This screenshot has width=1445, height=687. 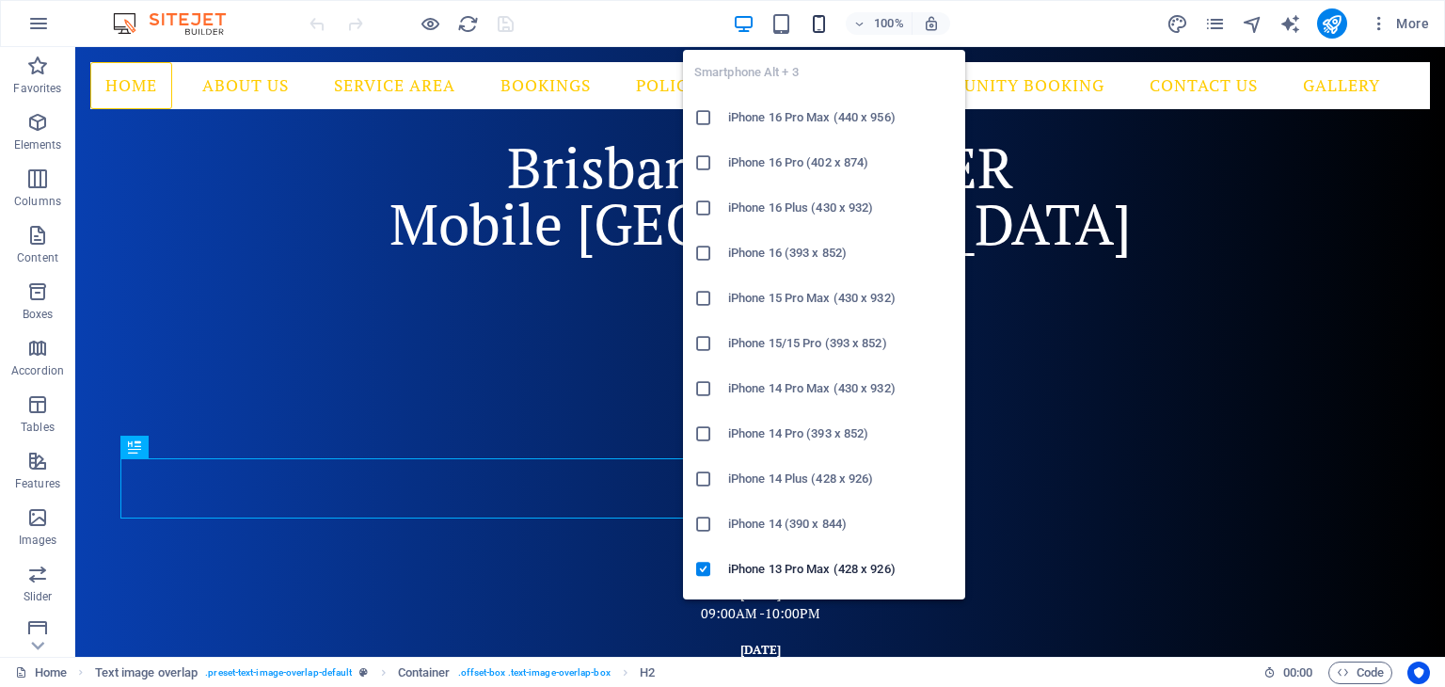 I want to click on h6: iPhone 14 Pro (393 x 852), so click(x=841, y=434).